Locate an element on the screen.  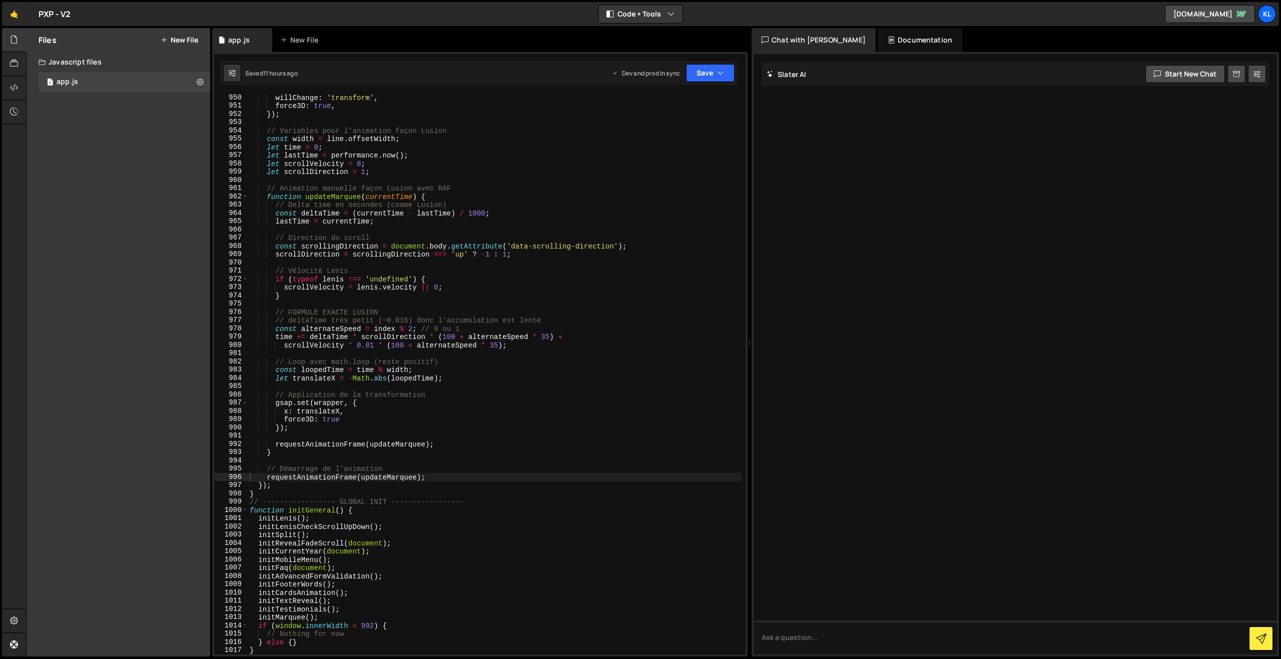
div: 1004 is located at coordinates (231, 543).